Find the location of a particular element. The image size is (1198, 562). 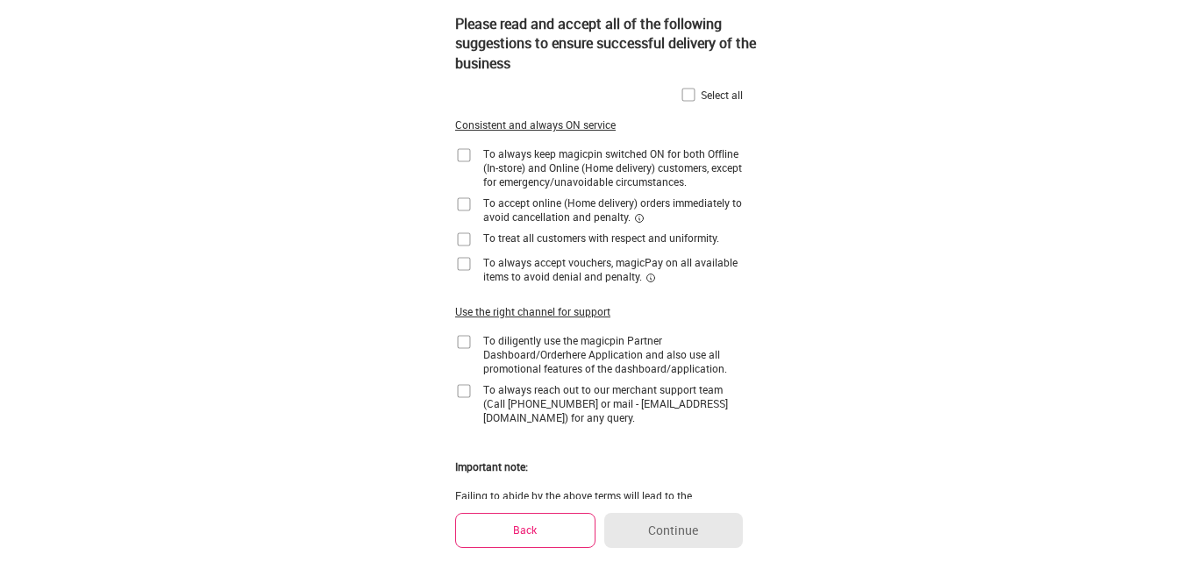

button: Back is located at coordinates (525, 530).